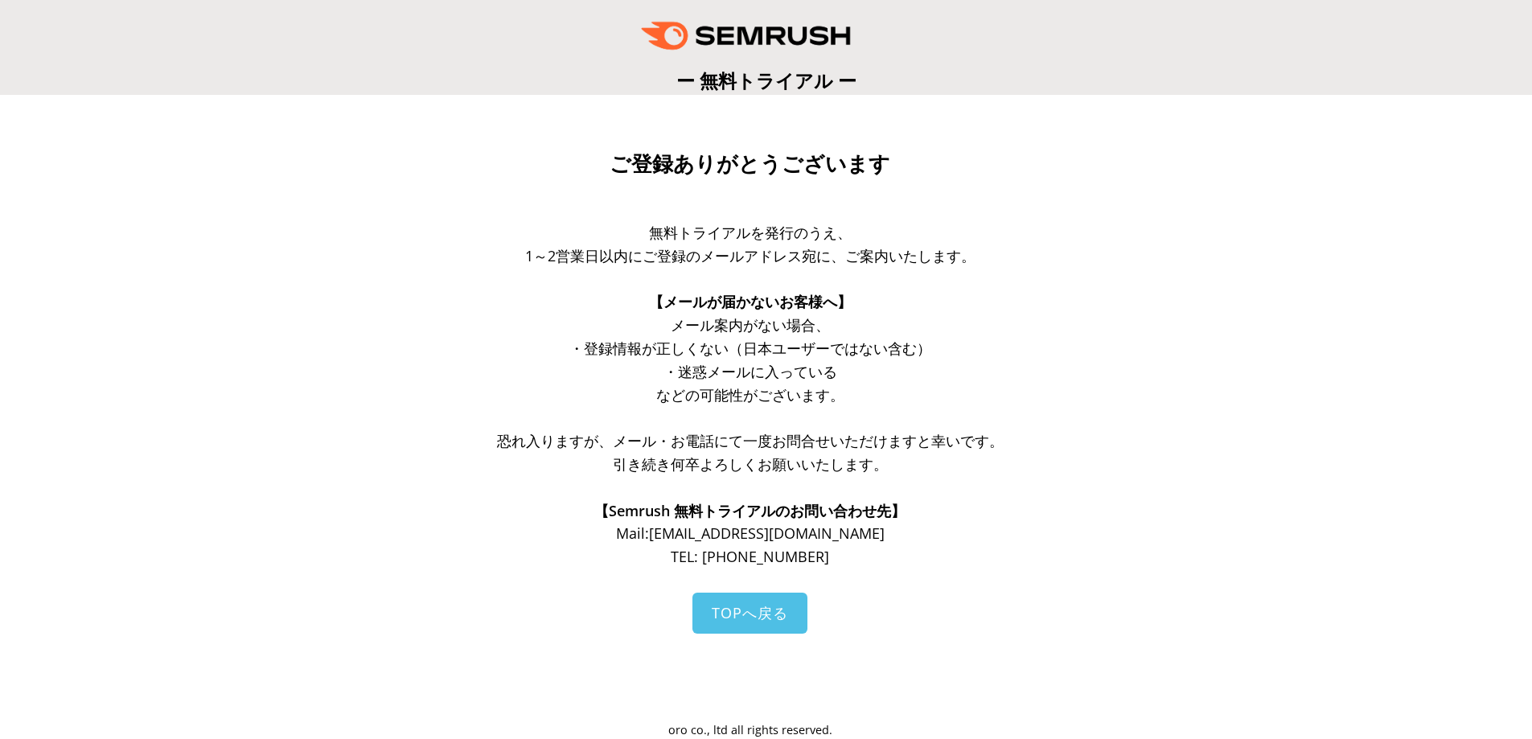 The height and width of the screenshot is (739, 1532). I want to click on span: 引き続き何卒よろしくお願いいたします。, so click(750, 464).